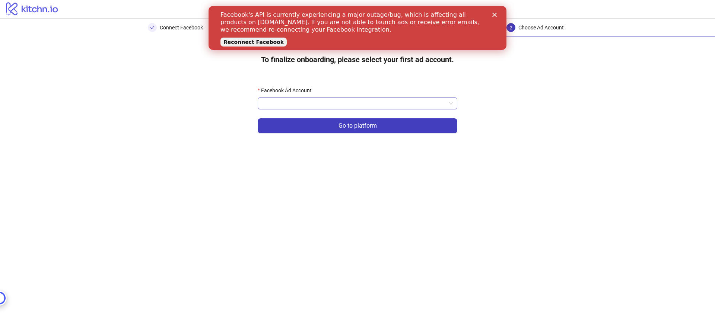 The height and width of the screenshot is (323, 715). Describe the element at coordinates (541, 28) in the screenshot. I see `div: Choose Ad Account` at that location.